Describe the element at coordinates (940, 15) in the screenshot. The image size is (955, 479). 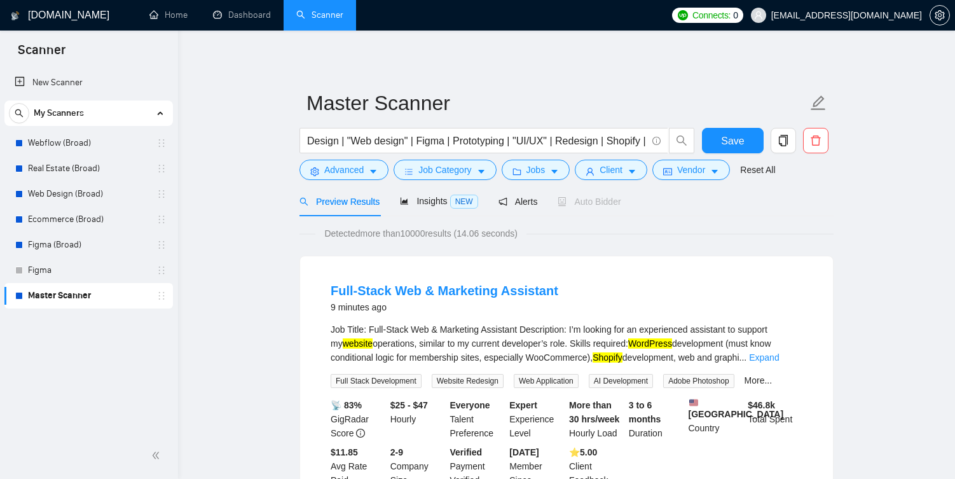
I see `button: setting` at that location.